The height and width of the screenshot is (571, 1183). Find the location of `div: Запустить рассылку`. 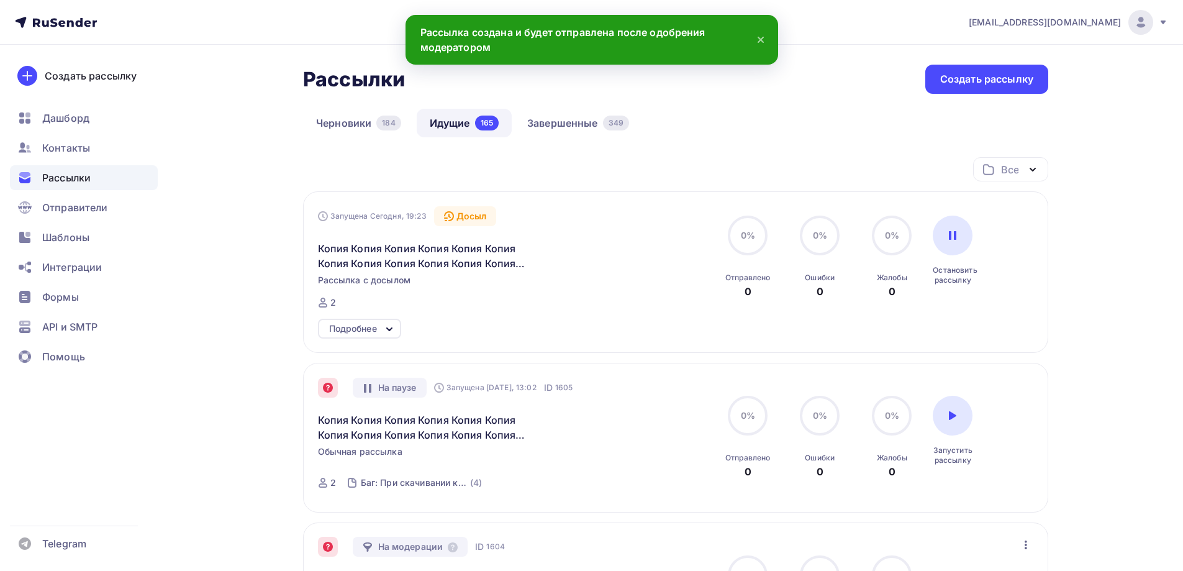

div: Запустить рассылку is located at coordinates (953, 455).